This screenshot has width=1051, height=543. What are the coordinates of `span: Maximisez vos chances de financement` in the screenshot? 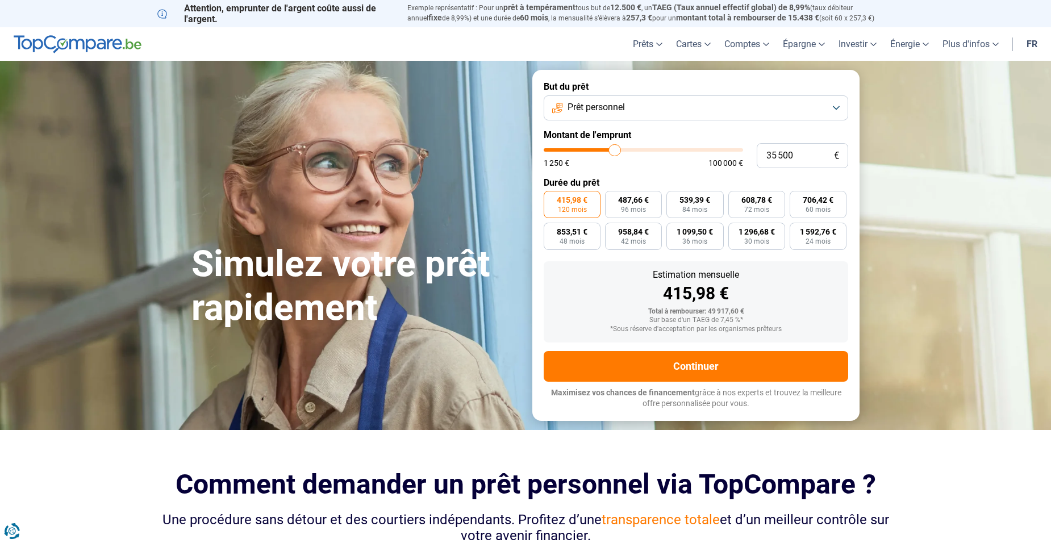 It's located at (622, 392).